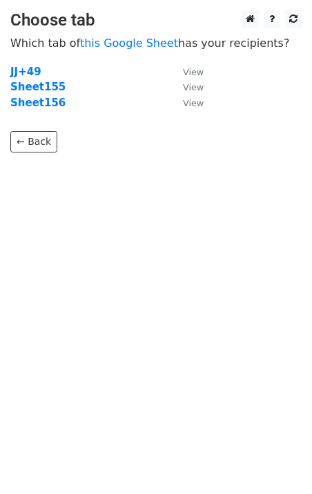  Describe the element at coordinates (38, 87) in the screenshot. I see `strong: Sheet155` at that location.